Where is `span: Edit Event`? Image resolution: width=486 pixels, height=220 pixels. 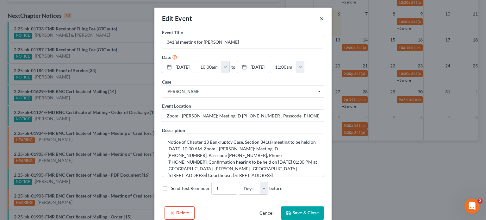
span: Edit Event is located at coordinates (177, 18).